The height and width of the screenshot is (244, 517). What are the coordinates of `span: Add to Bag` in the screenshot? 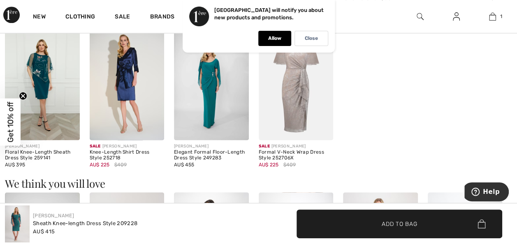 It's located at (399, 224).